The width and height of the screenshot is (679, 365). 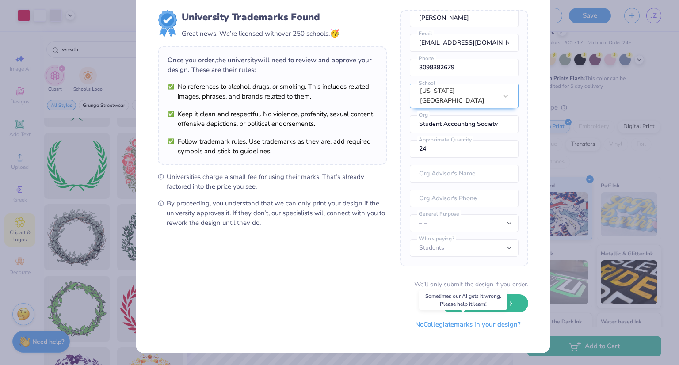 I want to click on li: No references to alcohol, drugs, or smoking. This includes related images, phrases, and brands re..., so click(x=272, y=92).